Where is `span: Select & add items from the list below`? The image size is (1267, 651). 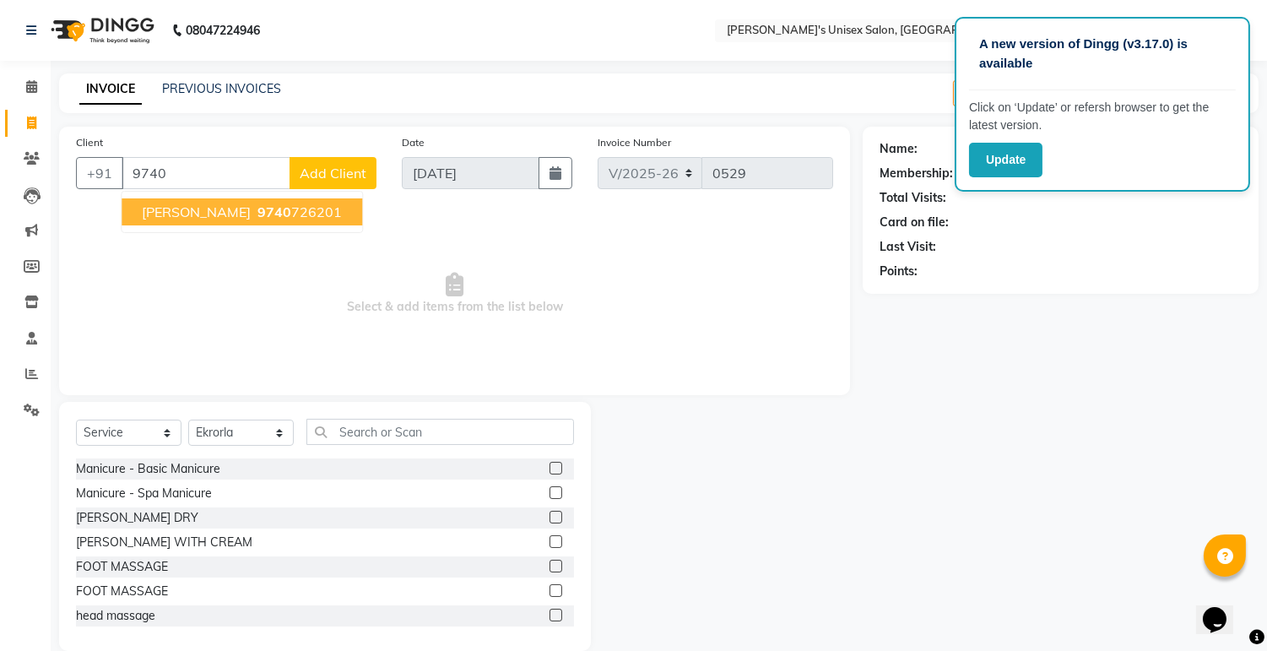 span: Select & add items from the list below is located at coordinates (454, 294).